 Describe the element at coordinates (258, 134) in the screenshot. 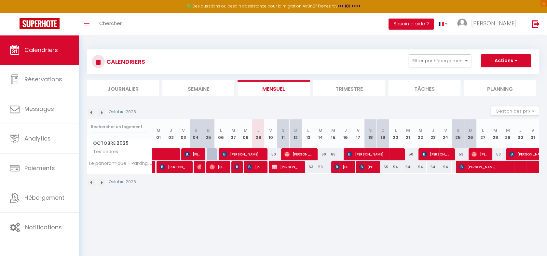

I see `th: 09` at that location.